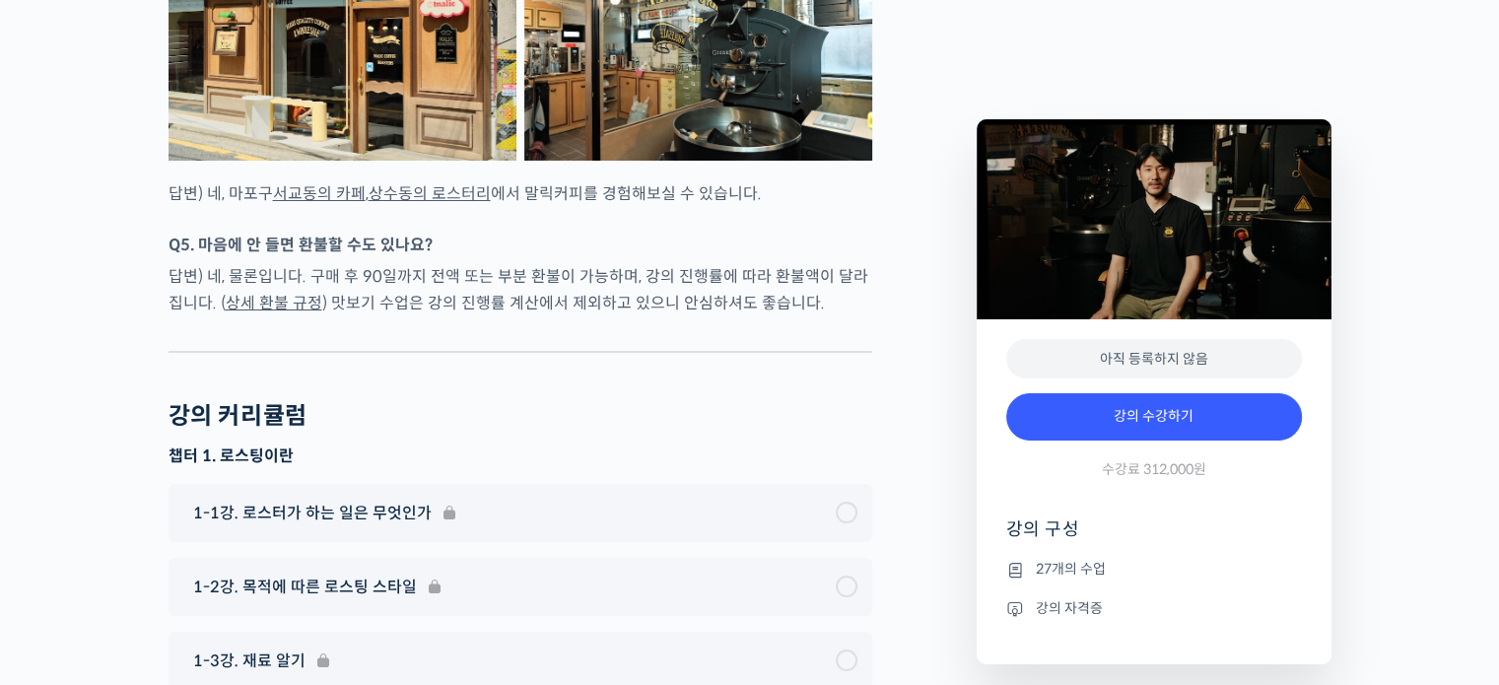  Describe the element at coordinates (520, 193) in the screenshot. I see `p: 답변) 네, 마포구 , 에서 말릭커피를 경험해보실 수 있습니다.` at that location.